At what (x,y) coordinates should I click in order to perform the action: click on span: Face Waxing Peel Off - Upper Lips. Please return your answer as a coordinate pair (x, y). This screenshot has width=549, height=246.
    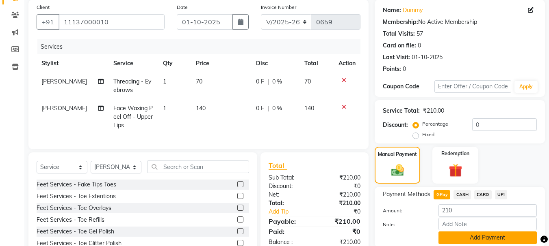
    Looking at the image, I should click on (133, 117).